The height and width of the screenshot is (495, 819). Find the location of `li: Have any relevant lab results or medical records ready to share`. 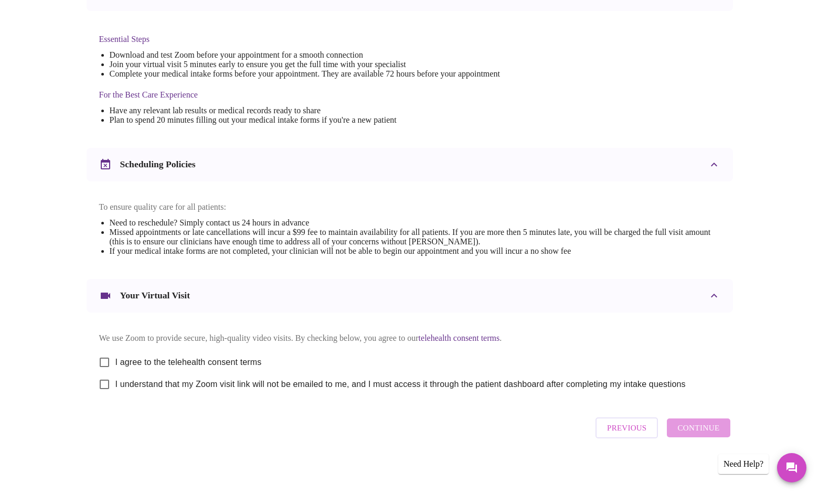

li: Have any relevant lab results or medical records ready to share is located at coordinates (305, 111).